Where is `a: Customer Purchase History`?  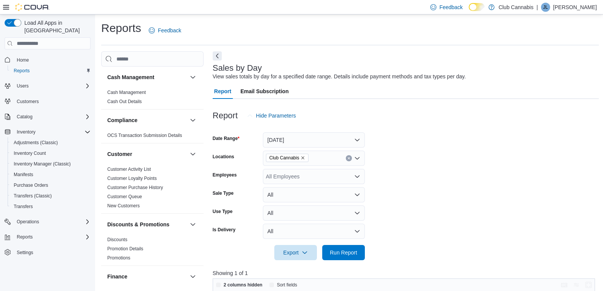 a: Customer Purchase History is located at coordinates (135, 188).